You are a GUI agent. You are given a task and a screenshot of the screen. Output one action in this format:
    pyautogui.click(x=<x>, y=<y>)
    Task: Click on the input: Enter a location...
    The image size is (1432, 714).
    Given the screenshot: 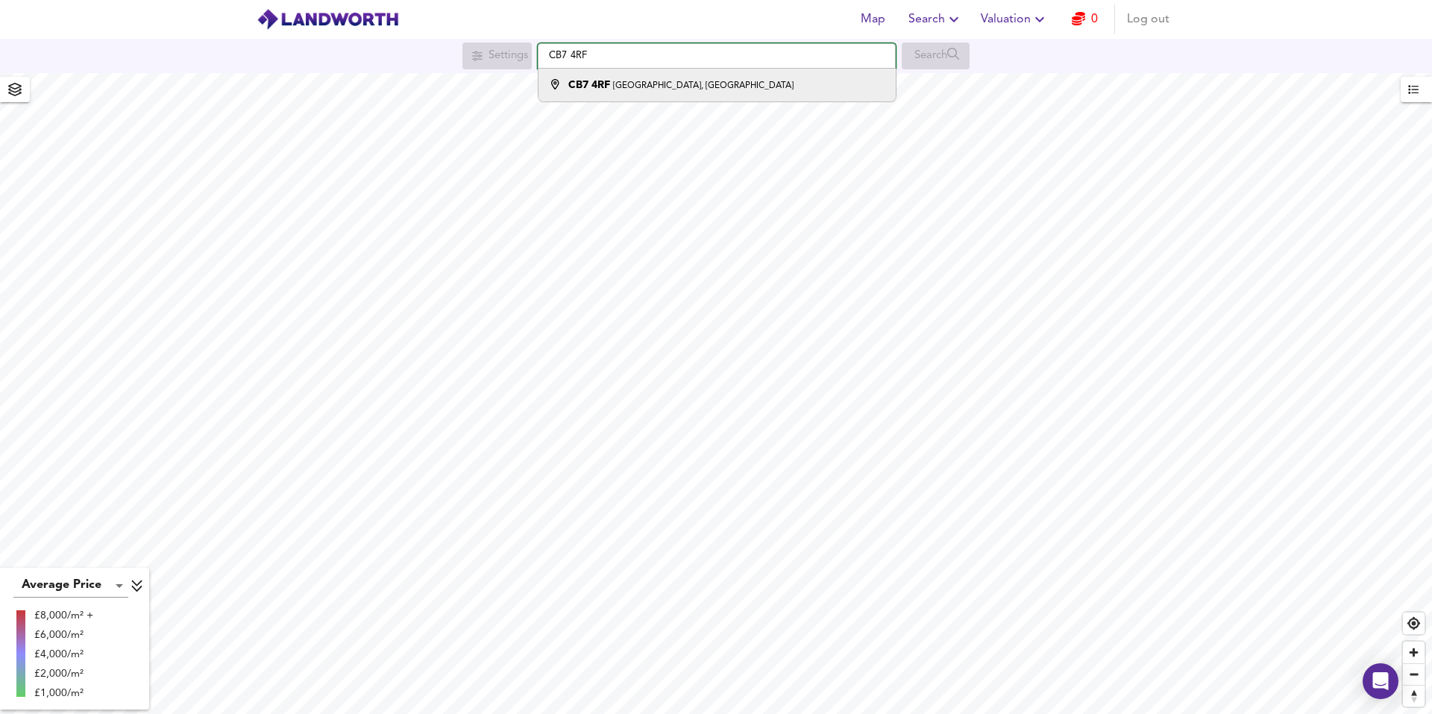 What is the action you would take?
    pyautogui.click(x=717, y=56)
    